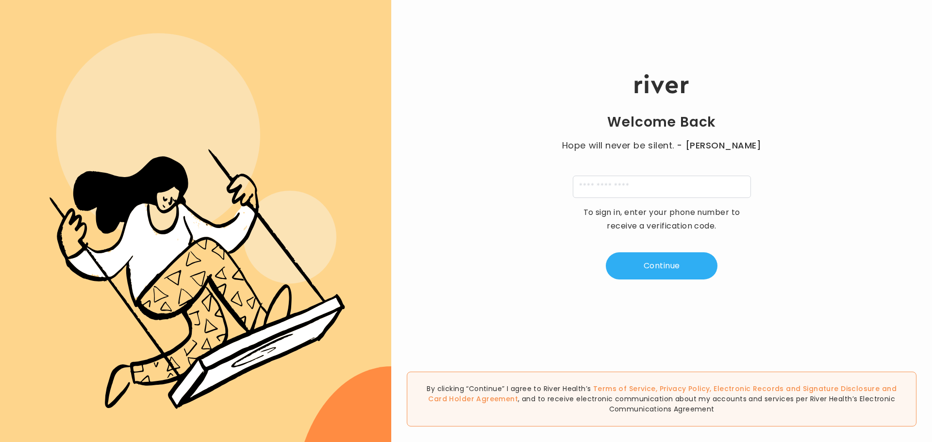 The image size is (932, 442). What do you see at coordinates (797, 389) in the screenshot?
I see `a: Electronic Records and Signature Disclosure` at bounding box center [797, 389].